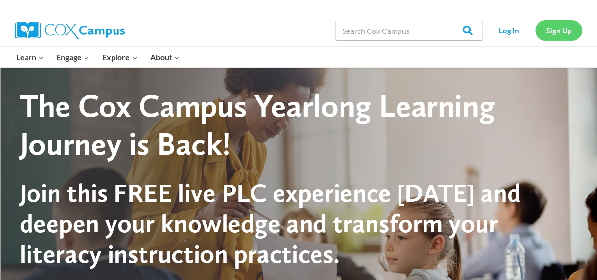  I want to click on div: Sign out, so click(298, 53).